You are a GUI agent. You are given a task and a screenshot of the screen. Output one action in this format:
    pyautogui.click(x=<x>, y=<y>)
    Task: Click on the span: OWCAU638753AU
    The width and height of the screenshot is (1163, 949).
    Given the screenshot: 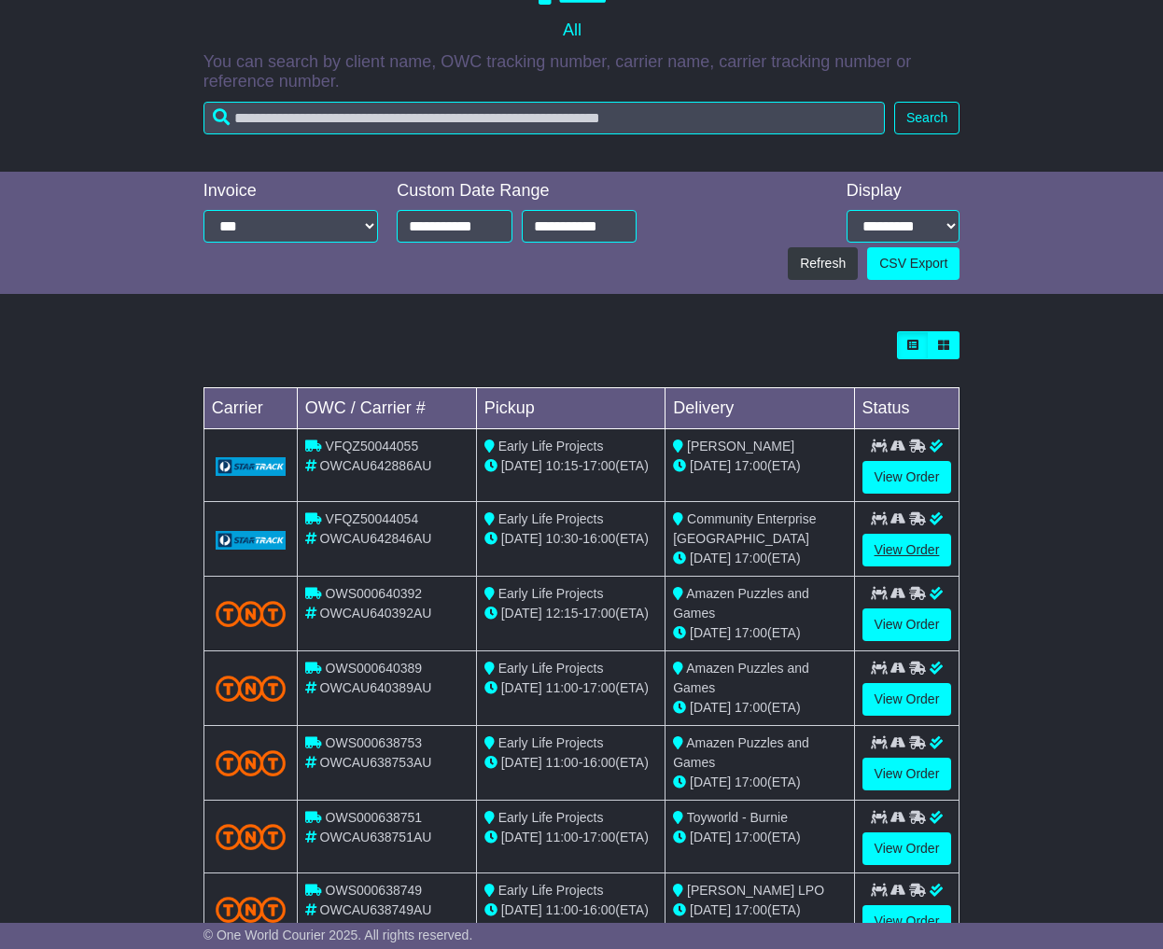 What is the action you would take?
    pyautogui.click(x=376, y=762)
    